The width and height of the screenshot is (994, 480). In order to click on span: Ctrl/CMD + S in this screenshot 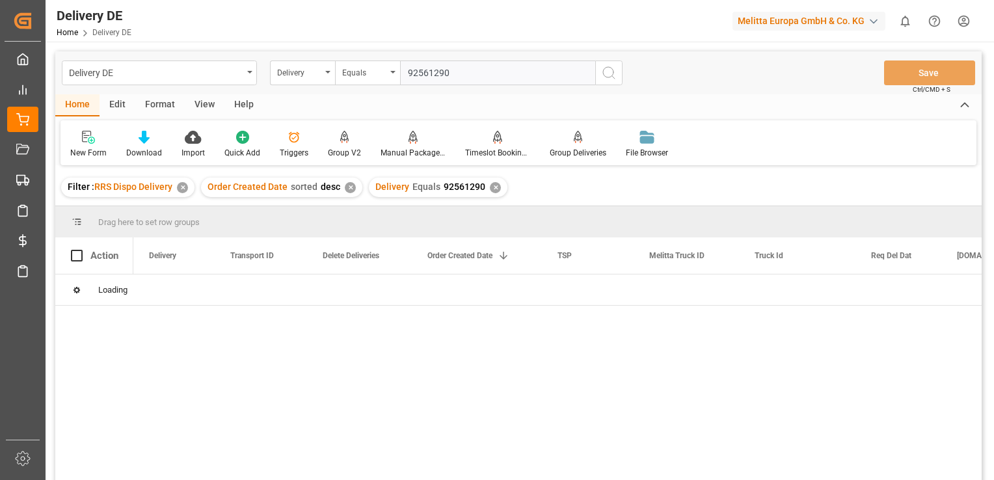, I will do `click(931, 89)`.